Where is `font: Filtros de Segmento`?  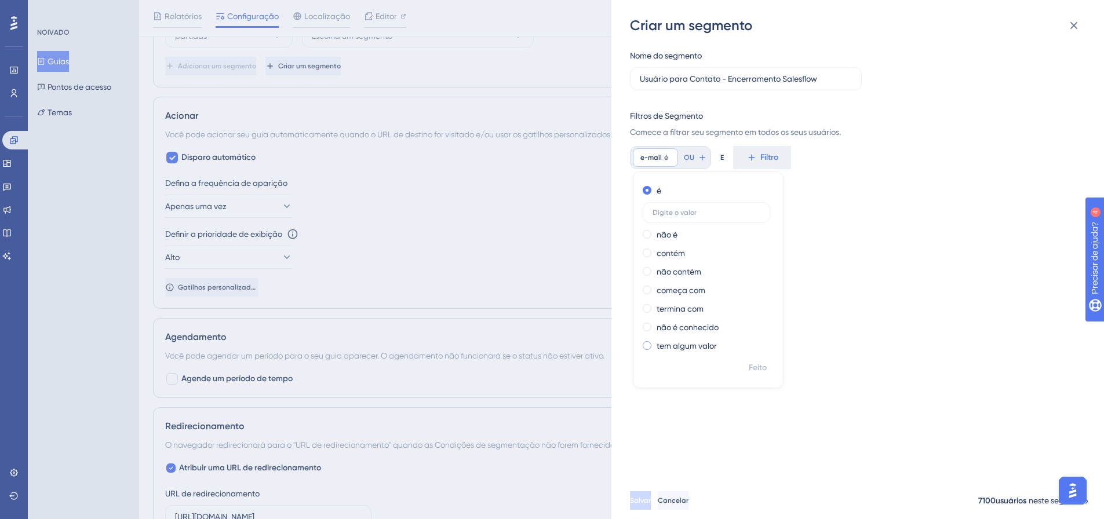 font: Filtros de Segmento is located at coordinates (667, 116).